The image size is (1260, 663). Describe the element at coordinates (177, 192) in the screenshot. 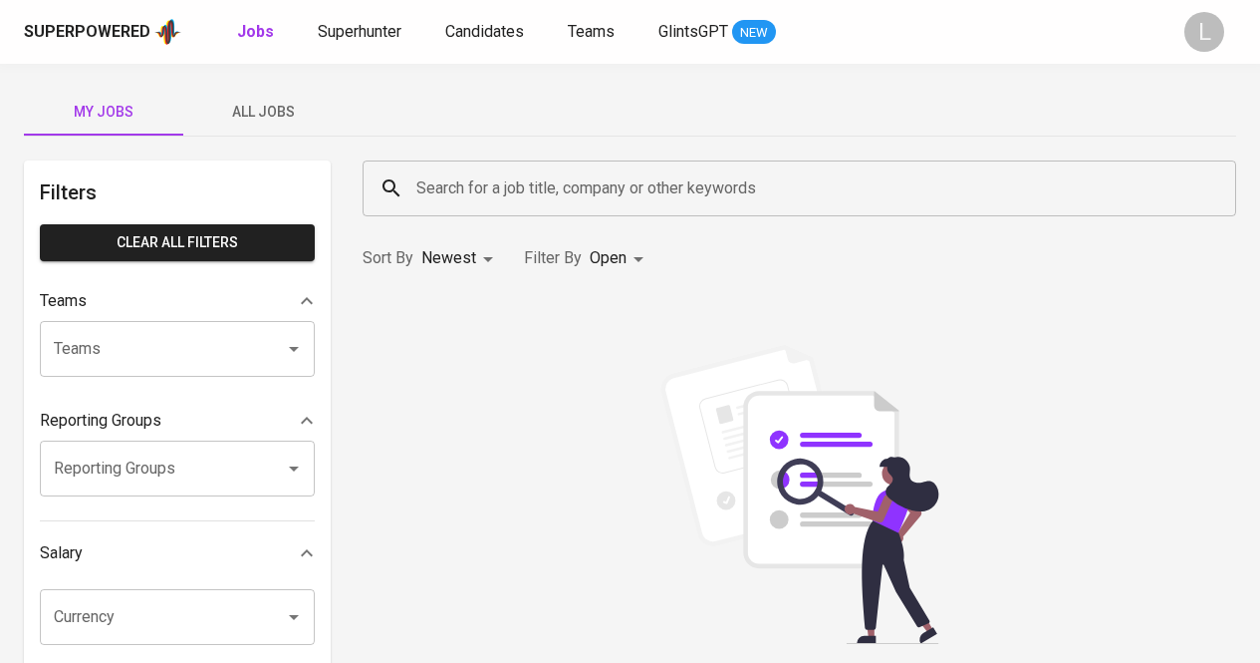

I see `h6: Filters` at that location.